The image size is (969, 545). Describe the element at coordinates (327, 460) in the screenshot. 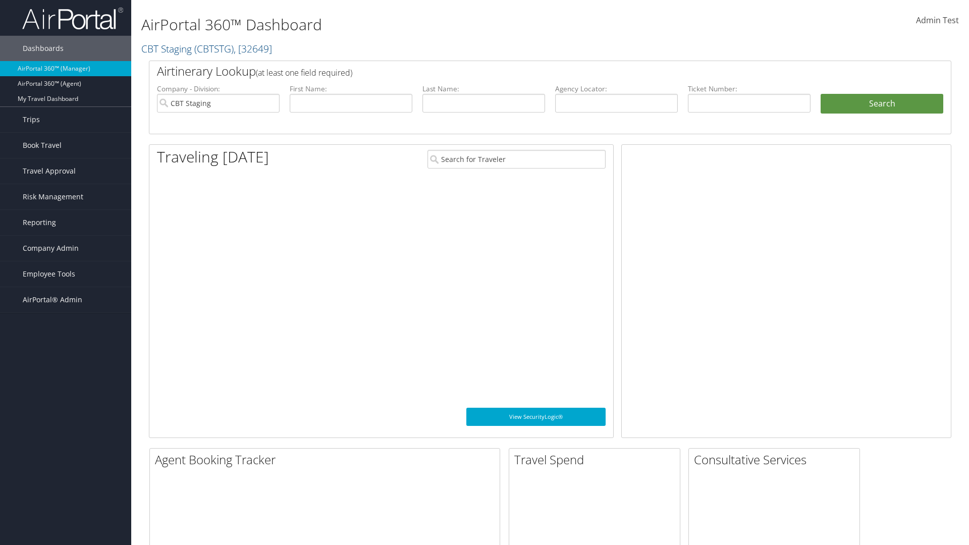

I see `h2: Agent Booking Tracker` at that location.